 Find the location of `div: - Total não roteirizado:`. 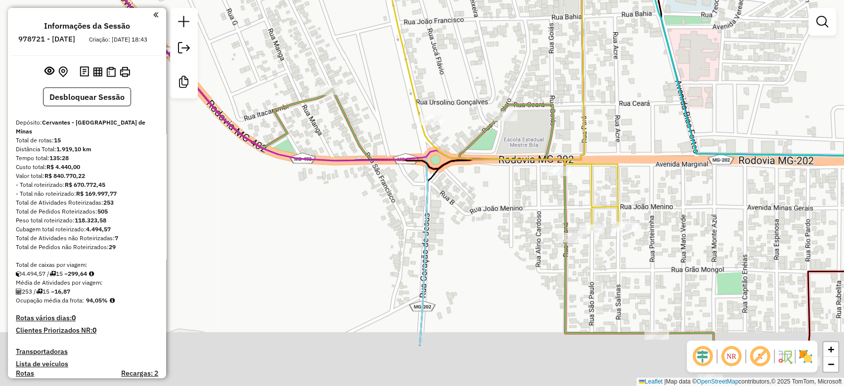

div: - Total não roteirizado: is located at coordinates (87, 194).